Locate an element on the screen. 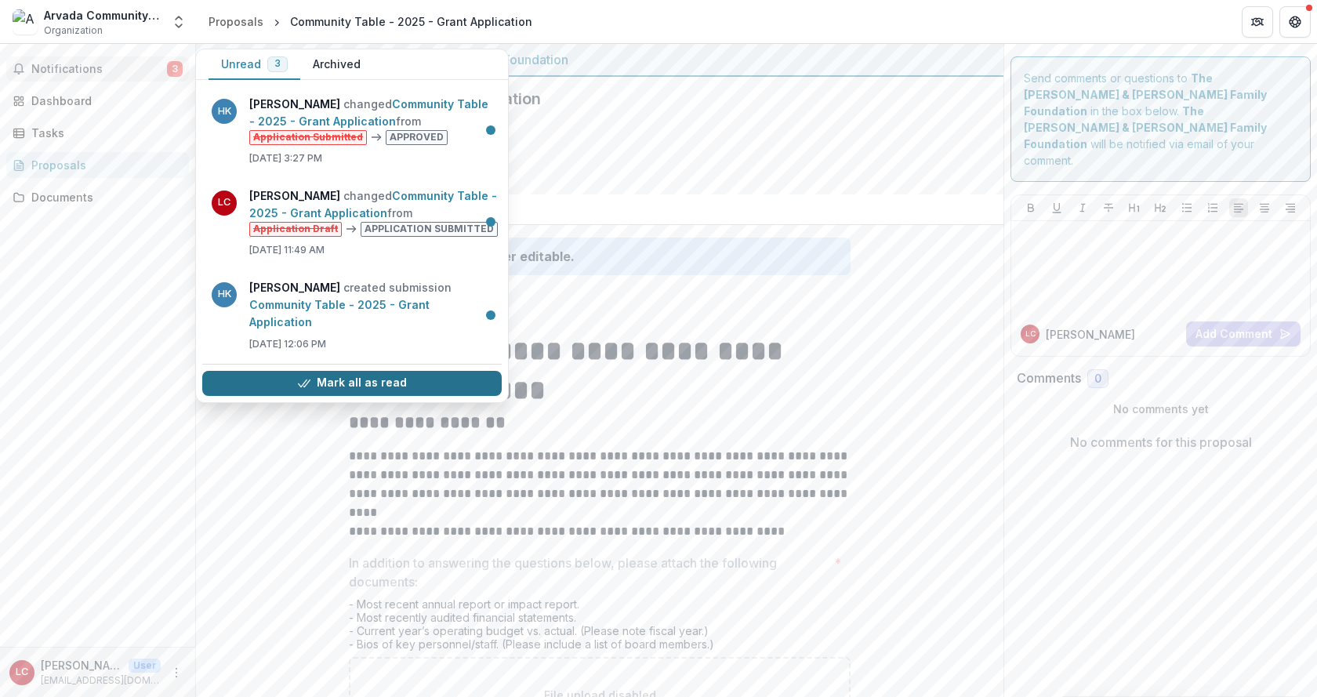 The width and height of the screenshot is (1317, 697). h2: Comments is located at coordinates (1049, 378).